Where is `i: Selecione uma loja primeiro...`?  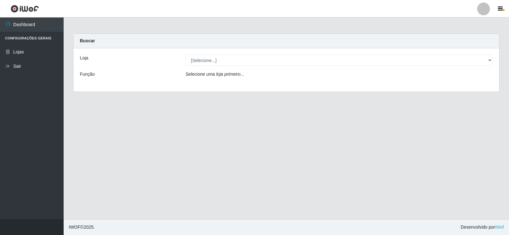 i: Selecione uma loja primeiro... is located at coordinates (215, 74).